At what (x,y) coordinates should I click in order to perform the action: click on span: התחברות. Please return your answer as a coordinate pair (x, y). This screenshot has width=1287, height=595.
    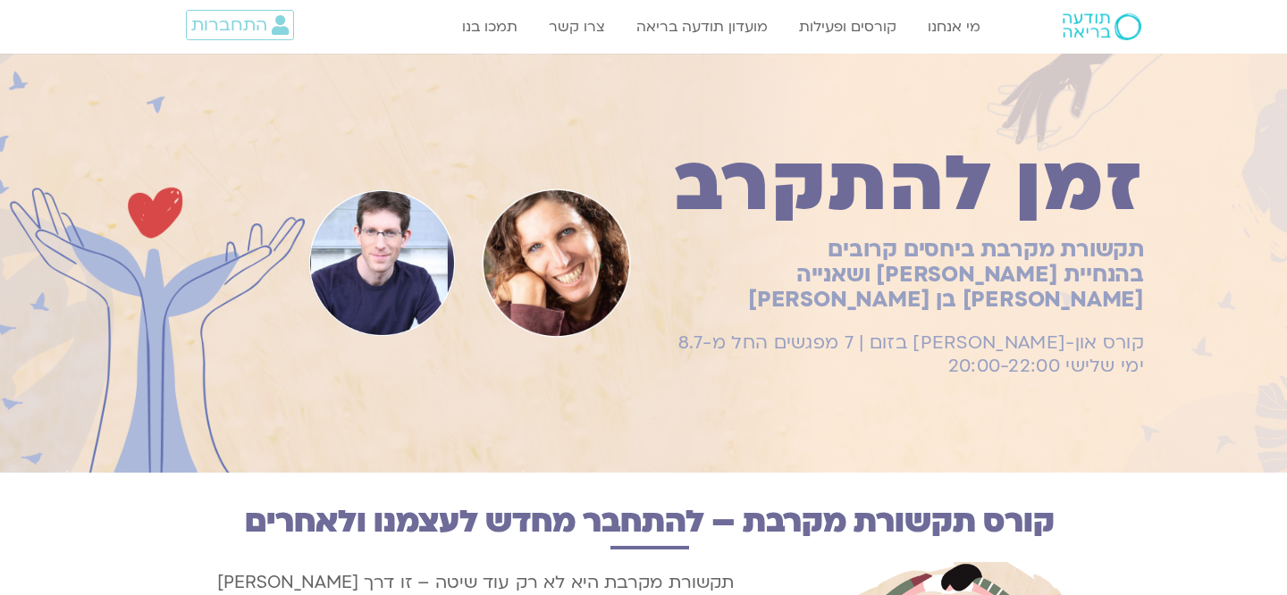
    Looking at the image, I should click on (229, 25).